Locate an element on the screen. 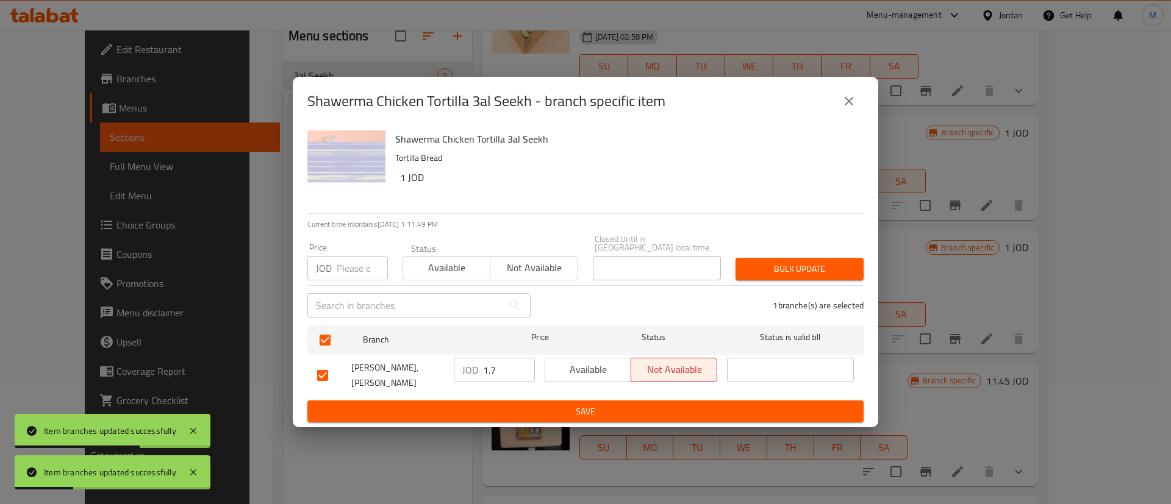  button: Save is located at coordinates (585, 412).